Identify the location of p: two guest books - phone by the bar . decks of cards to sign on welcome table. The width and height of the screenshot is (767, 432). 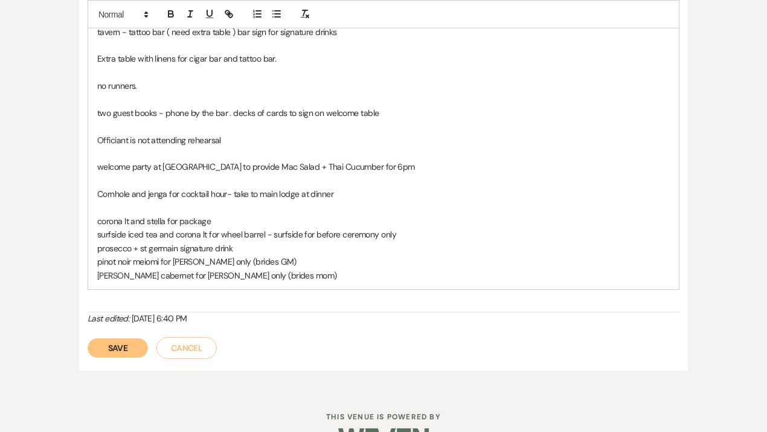
(383, 113).